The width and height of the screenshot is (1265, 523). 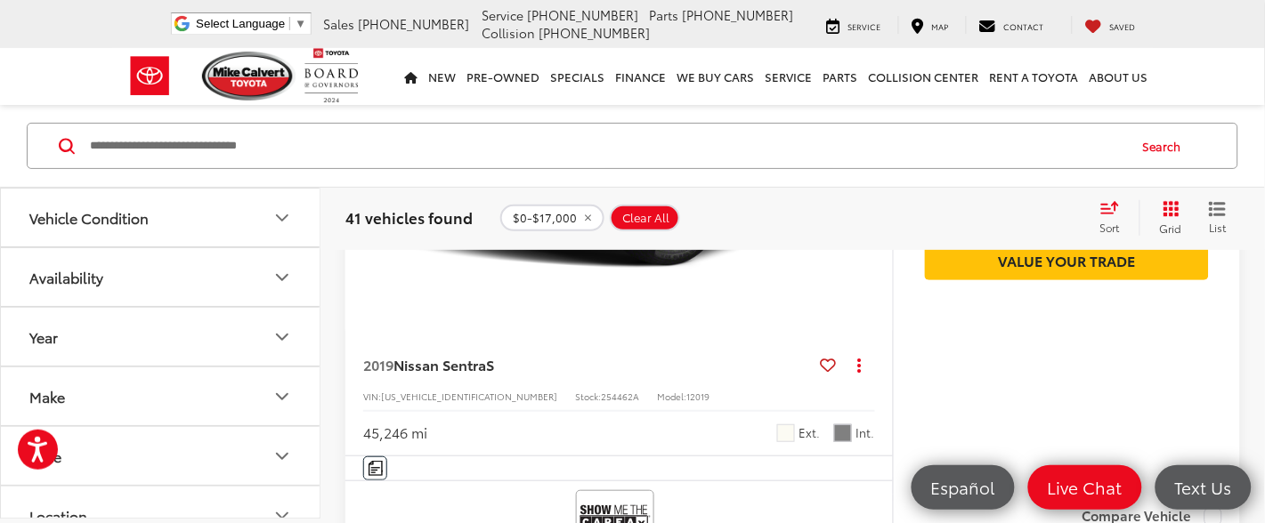 What do you see at coordinates (859, 365) in the screenshot?
I see `span: dropdown dots` at bounding box center [859, 365].